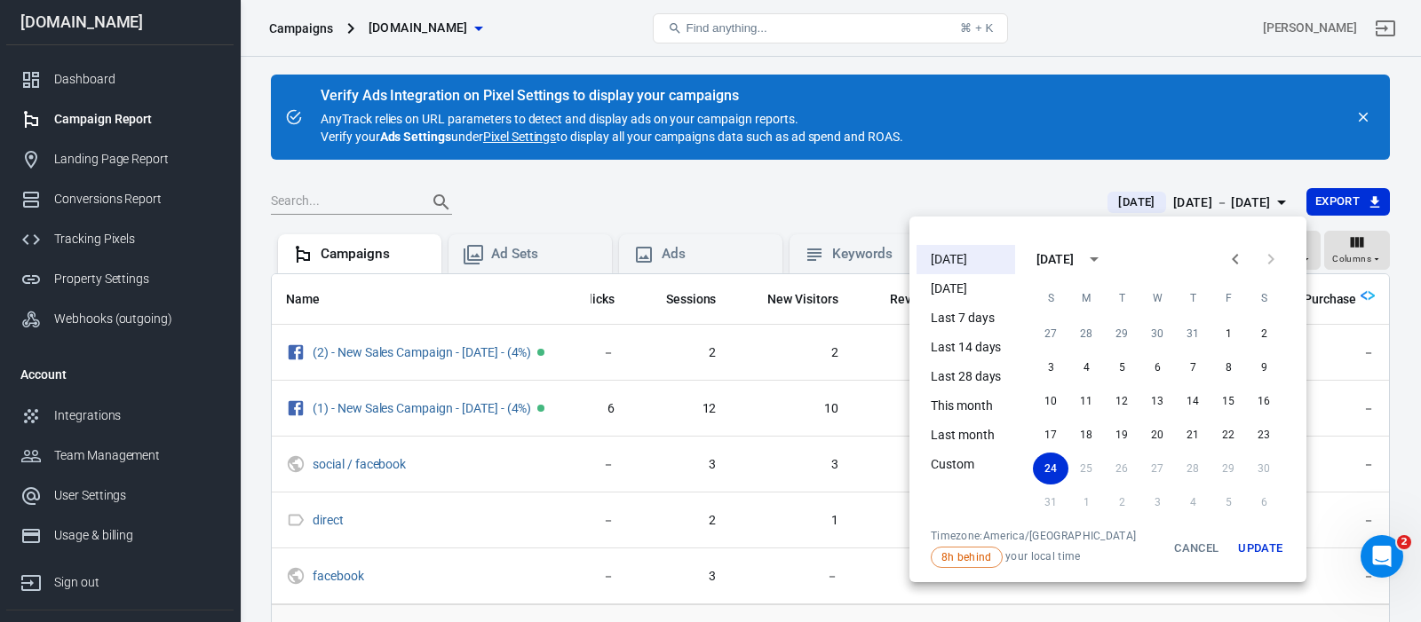 The height and width of the screenshot is (622, 1421). Describe the element at coordinates (1050, 298) in the screenshot. I see `span: Sunday` at that location.